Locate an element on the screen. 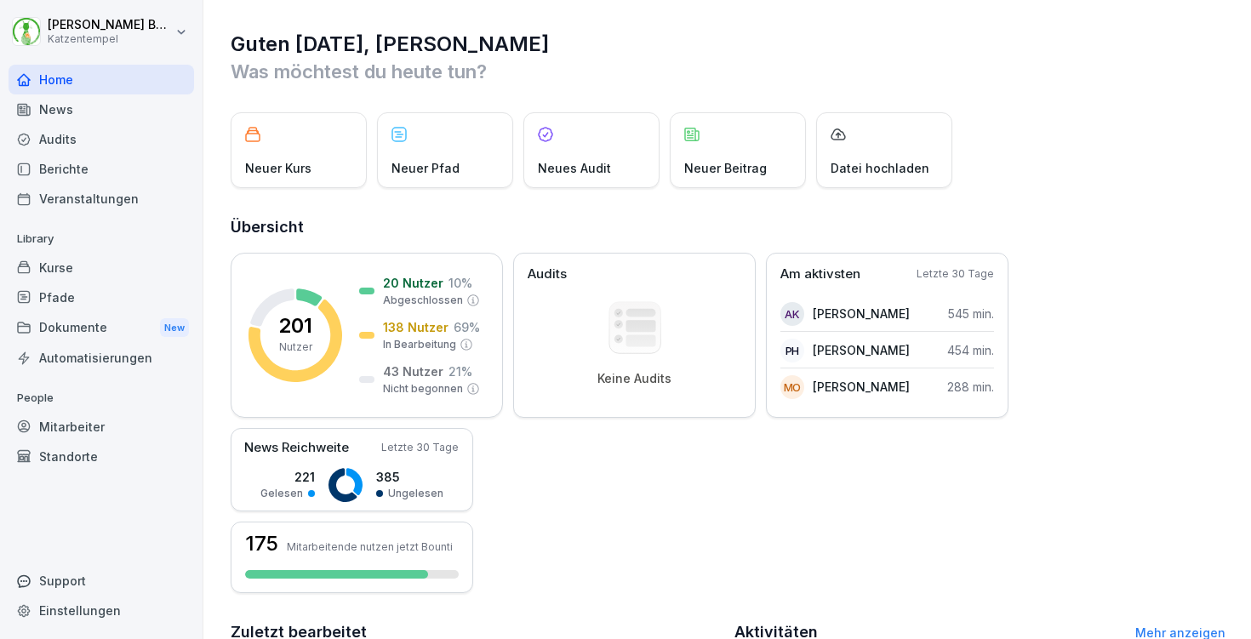 The height and width of the screenshot is (639, 1251). p: 385 is located at coordinates (409, 477).